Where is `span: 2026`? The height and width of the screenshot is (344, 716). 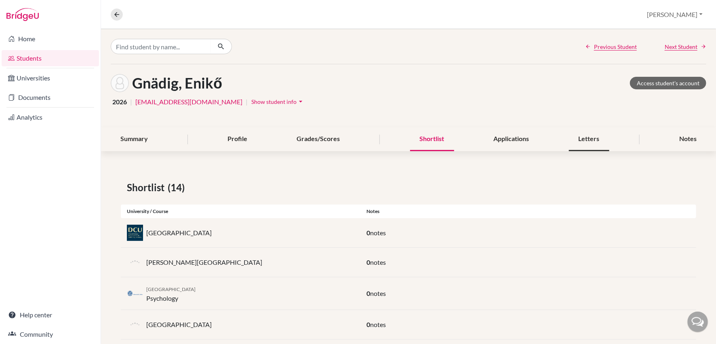 span: 2026 is located at coordinates (120, 102).